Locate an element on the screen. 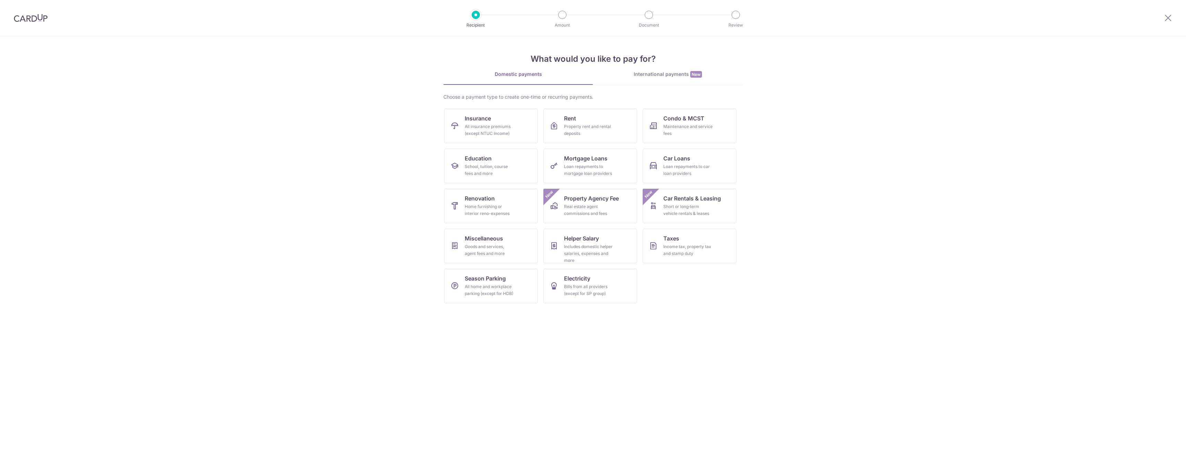 Image resolution: width=1186 pixels, height=453 pixels. span: Electricity is located at coordinates (577, 278).